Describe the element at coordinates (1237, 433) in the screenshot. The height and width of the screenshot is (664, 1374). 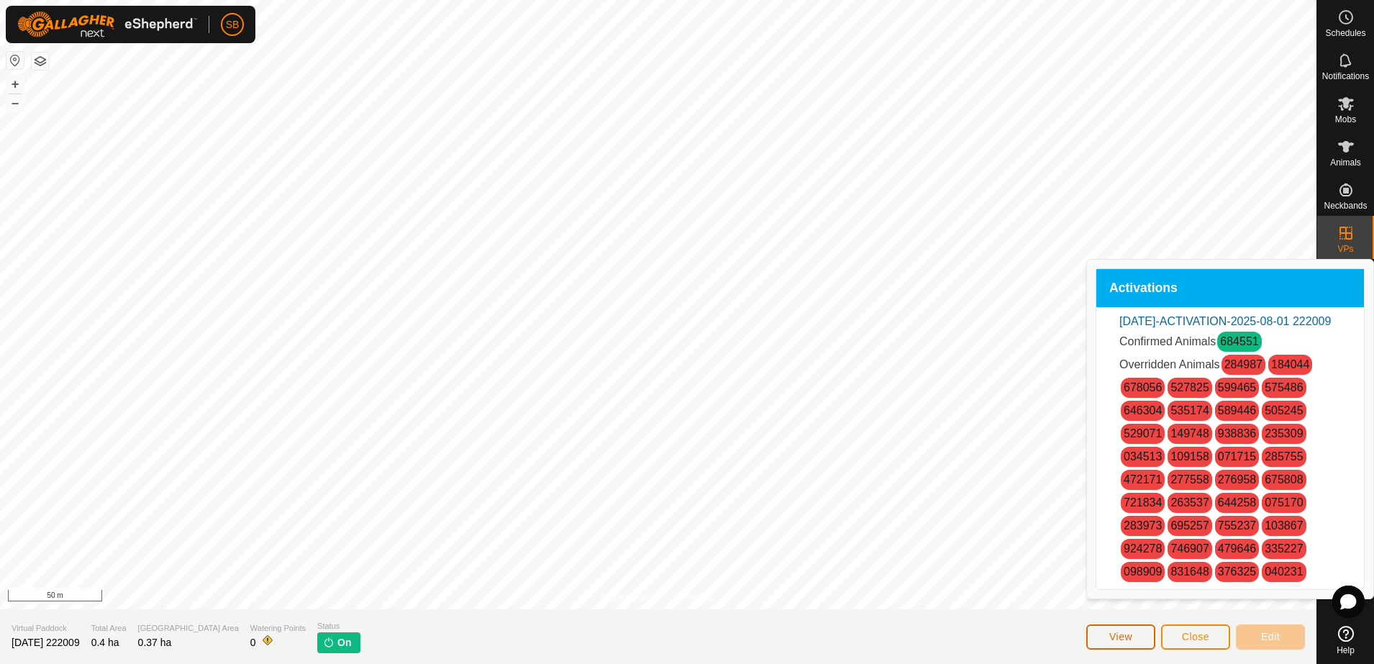
I see `a: 938836` at that location.